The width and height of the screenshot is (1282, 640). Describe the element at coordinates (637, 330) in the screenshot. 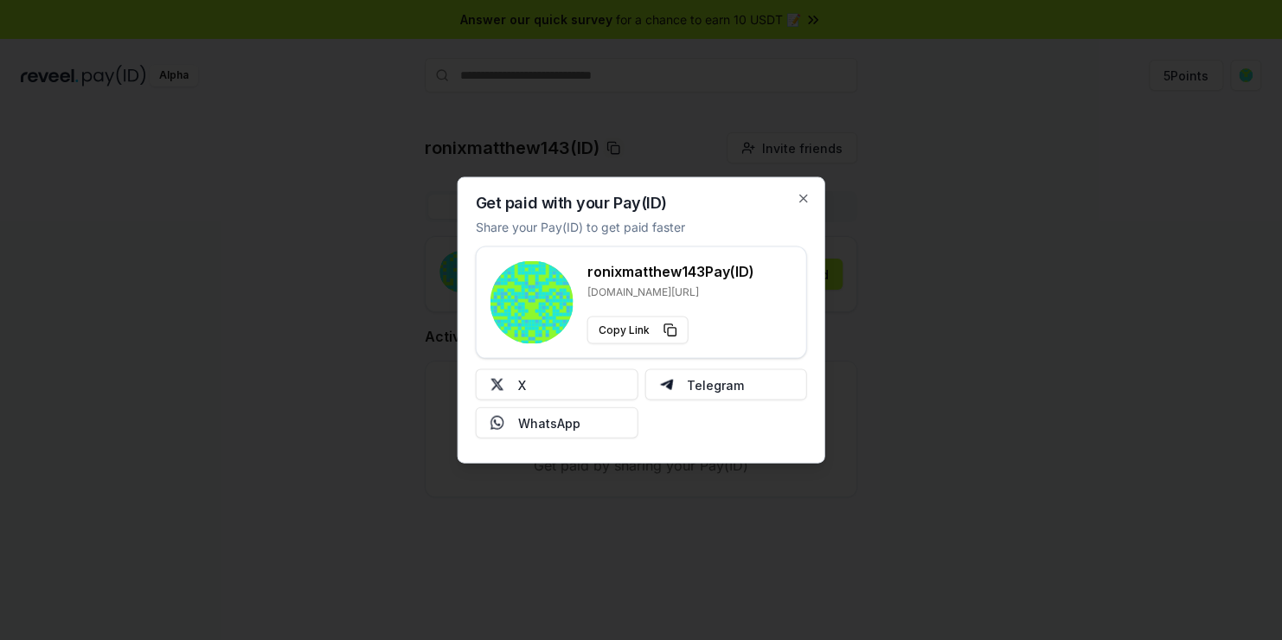

I see `button: Copy Link` at that location.